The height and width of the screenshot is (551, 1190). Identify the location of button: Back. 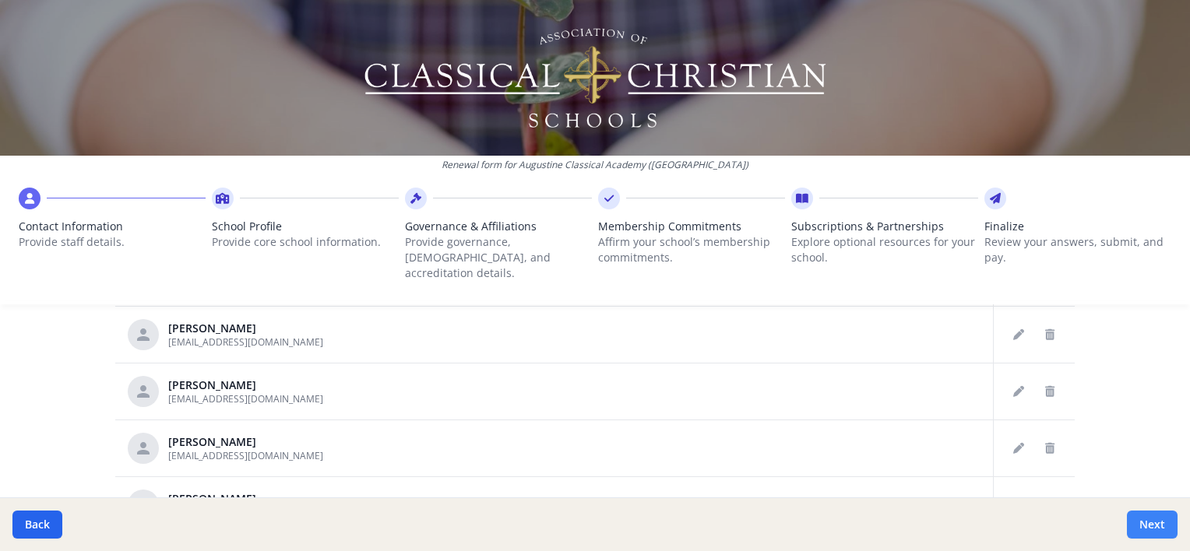
(37, 525).